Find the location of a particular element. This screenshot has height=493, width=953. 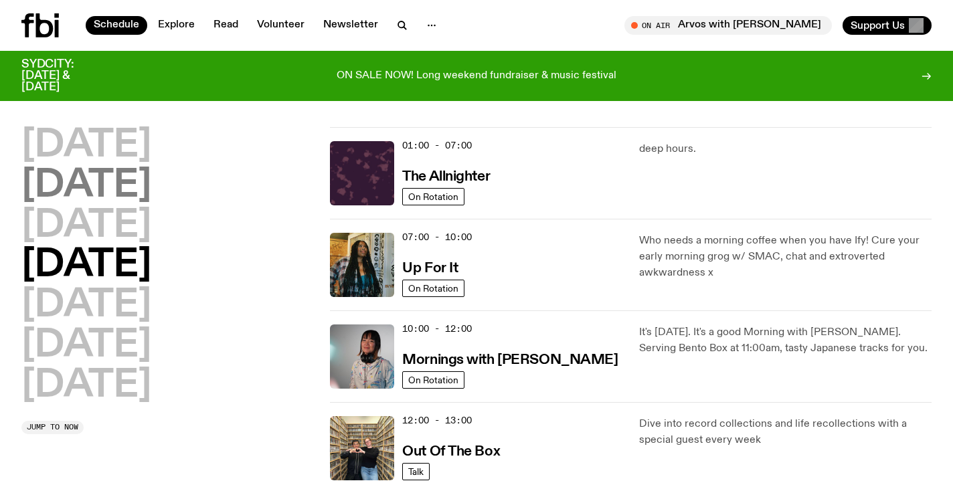

a: Read is located at coordinates (225, 25).